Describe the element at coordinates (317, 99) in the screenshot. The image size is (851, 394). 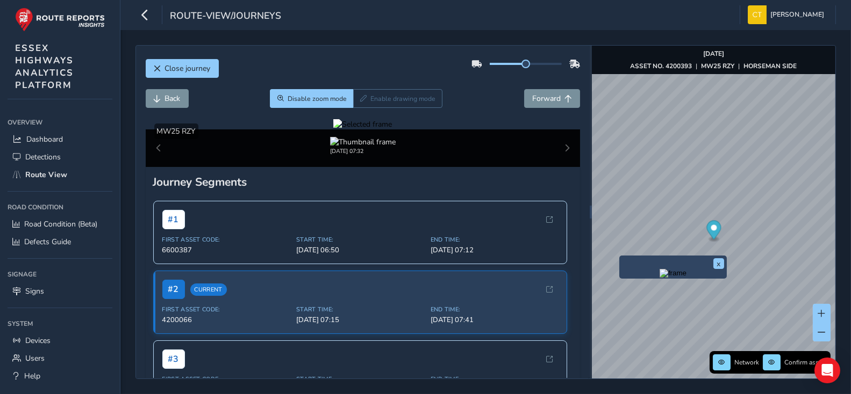
I see `span: Disable zoom mode` at that location.